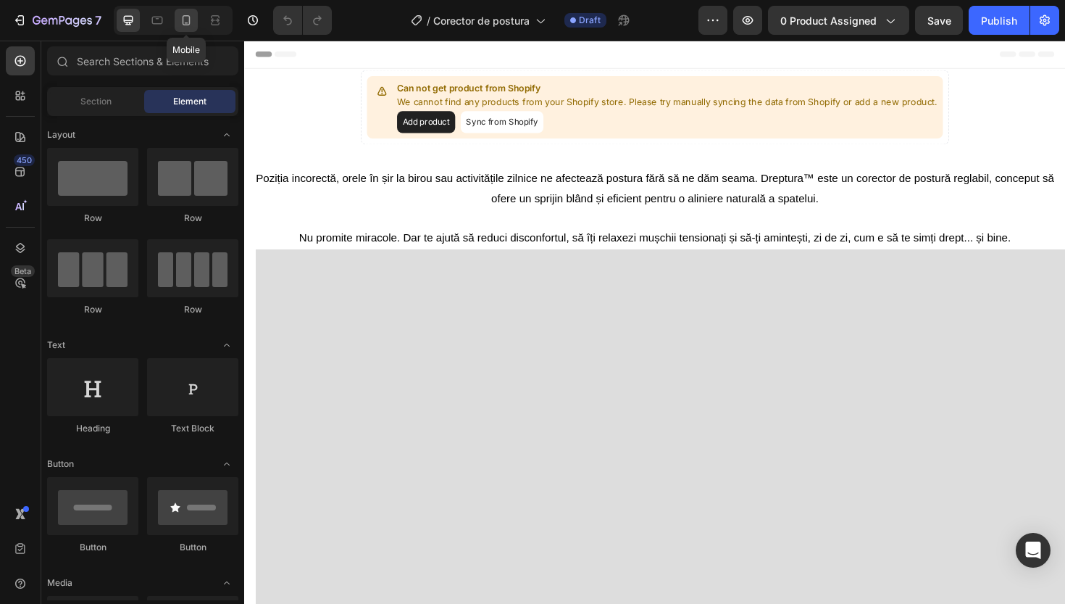 The image size is (1065, 604). I want to click on span: 0 product assigned, so click(828, 20).